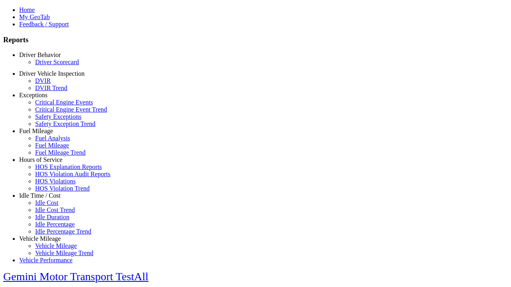  Describe the element at coordinates (255, 40) in the screenshot. I see `h3: Reports` at that location.